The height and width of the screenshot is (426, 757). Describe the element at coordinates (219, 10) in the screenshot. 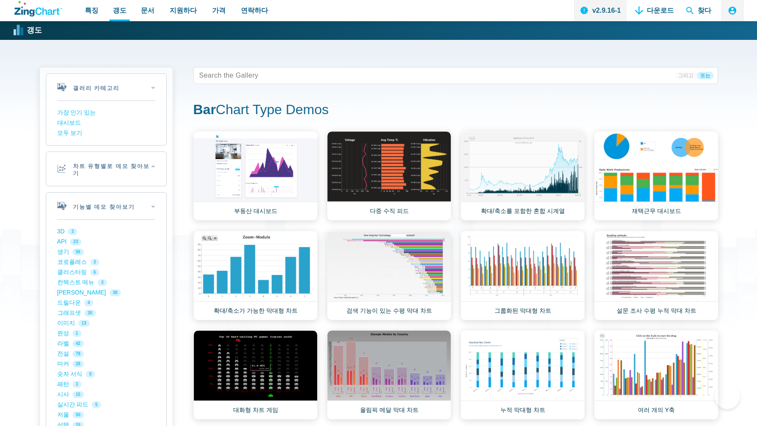

I see `font: 가격` at that location.